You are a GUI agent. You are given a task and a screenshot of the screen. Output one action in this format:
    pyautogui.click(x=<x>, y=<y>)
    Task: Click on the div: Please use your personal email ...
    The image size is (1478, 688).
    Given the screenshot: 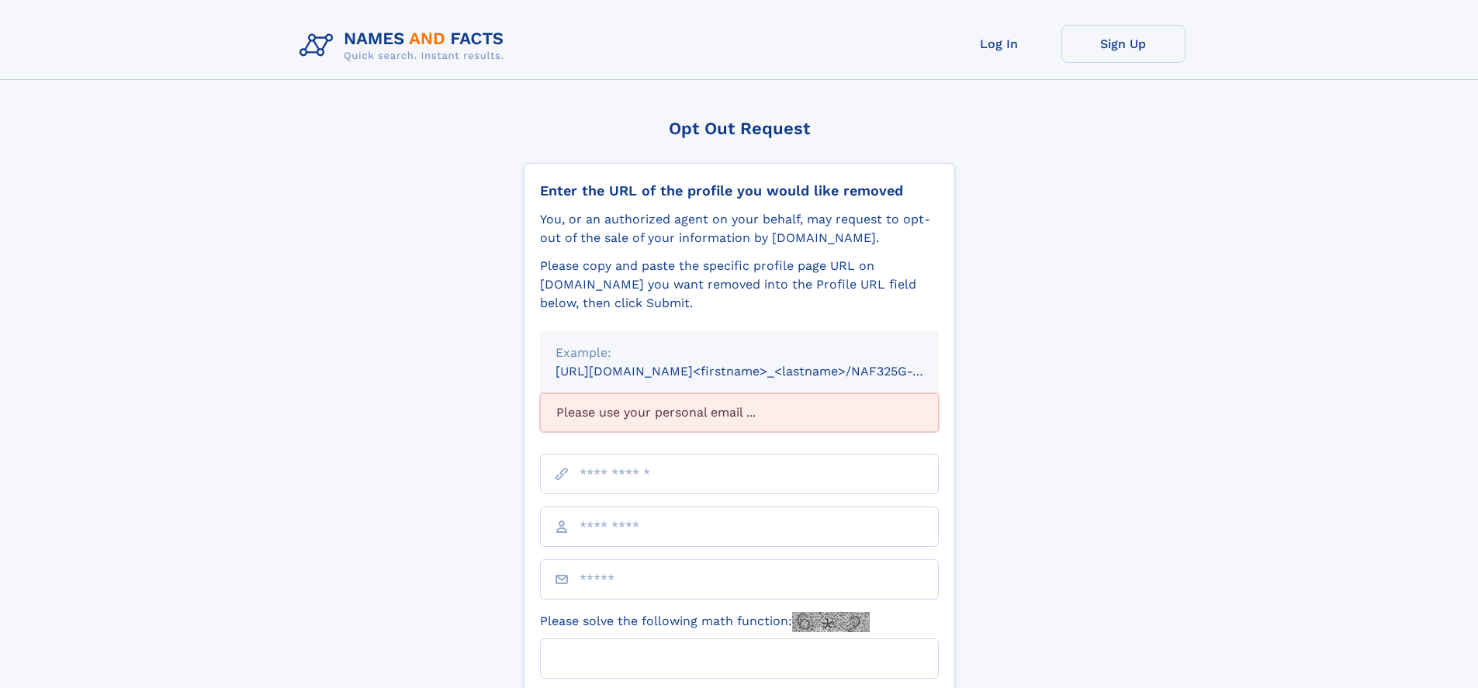 What is the action you would take?
    pyautogui.click(x=740, y=413)
    